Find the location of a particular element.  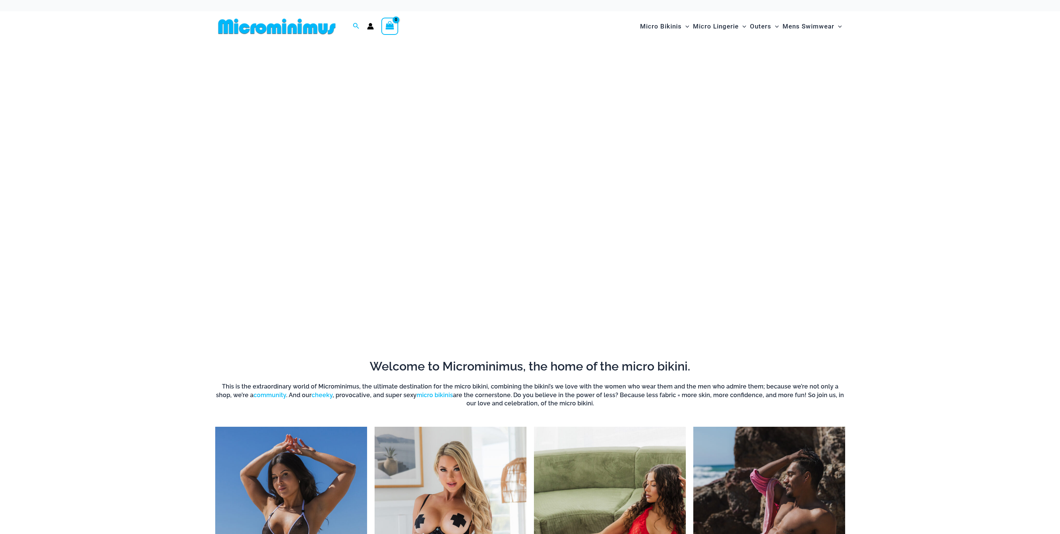

span: Micro Bikinis is located at coordinates (661, 26).